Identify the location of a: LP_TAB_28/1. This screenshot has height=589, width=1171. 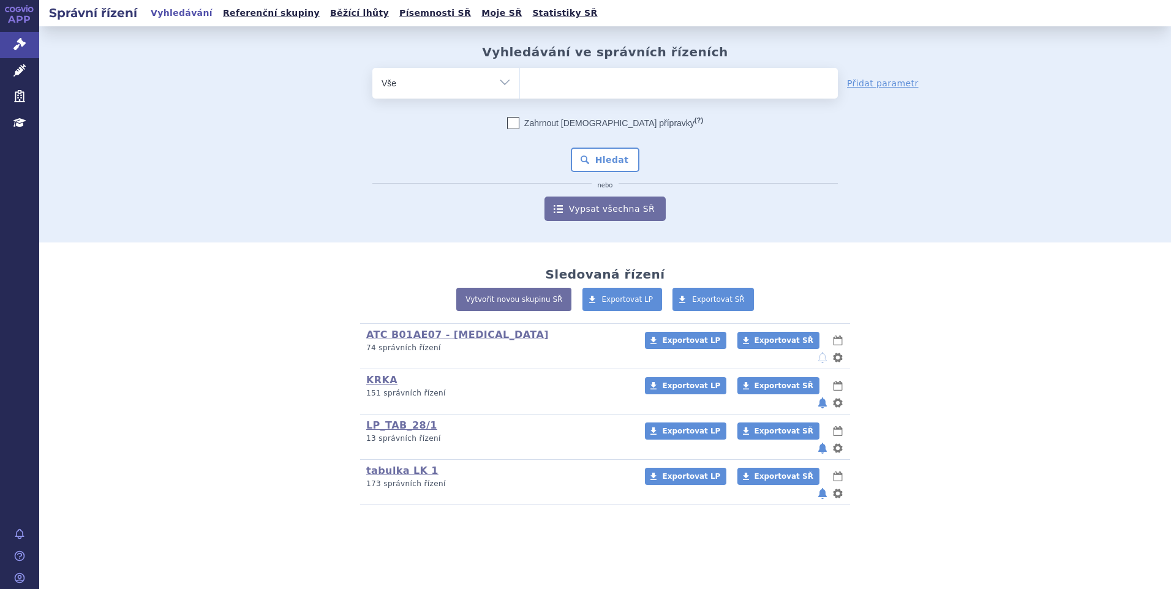
(402, 425).